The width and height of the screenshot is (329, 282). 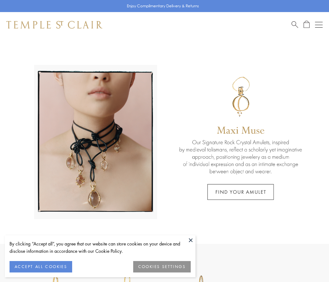 What do you see at coordinates (306, 24) in the screenshot?
I see `a: Open Shopping Bag` at bounding box center [306, 24].